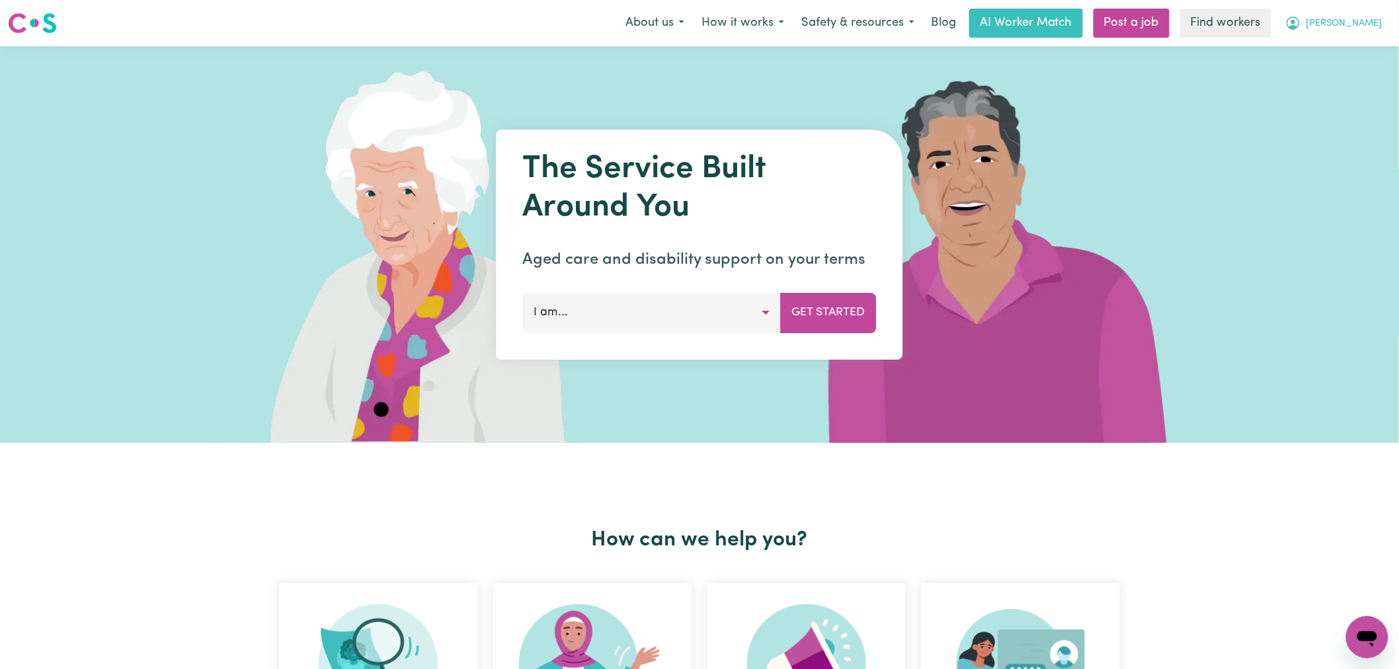 The image size is (1399, 669). I want to click on img: Careseekers logo, so click(32, 23).